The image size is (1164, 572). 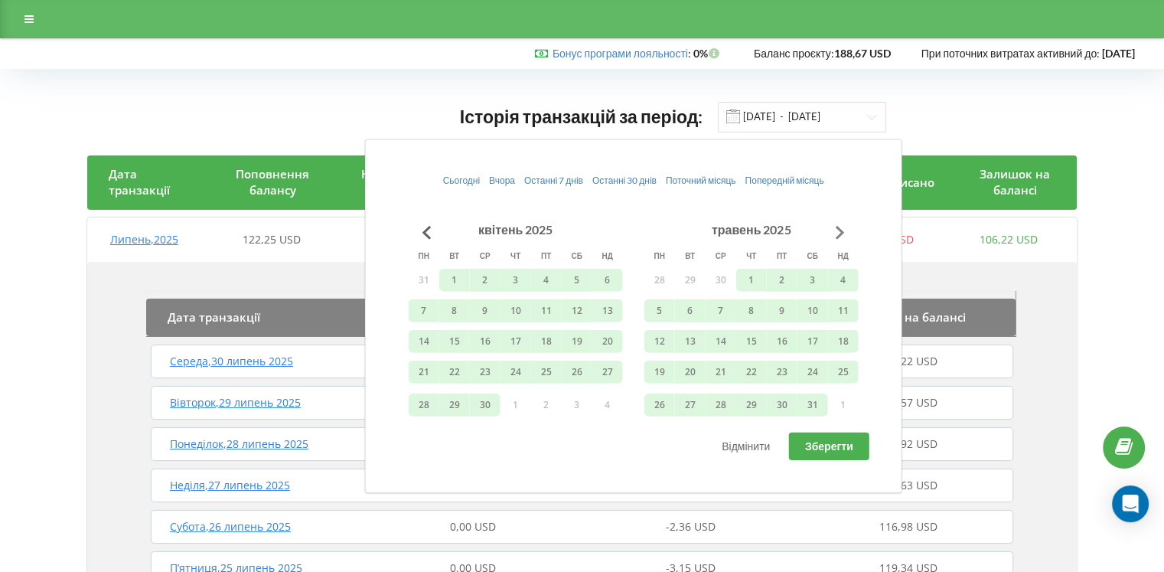 I want to click on button: 9, so click(x=782, y=310).